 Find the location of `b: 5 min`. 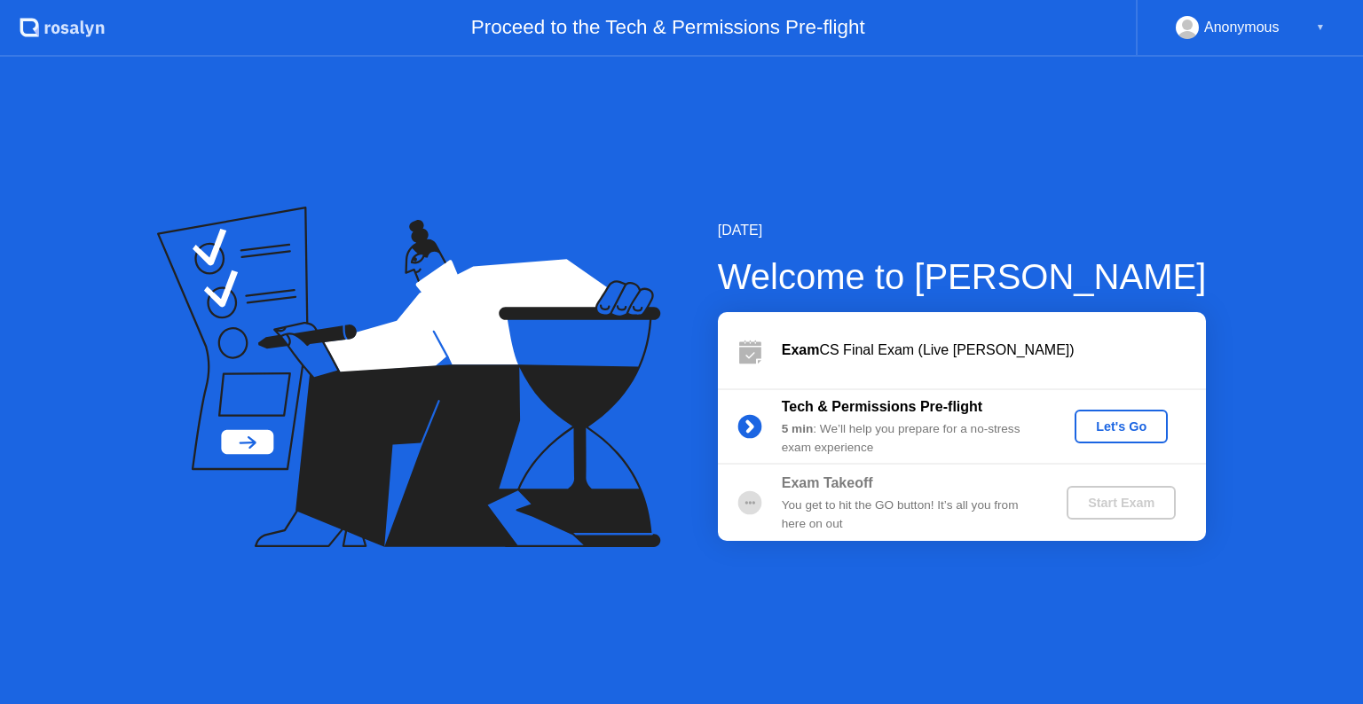

b: 5 min is located at coordinates (798, 428).